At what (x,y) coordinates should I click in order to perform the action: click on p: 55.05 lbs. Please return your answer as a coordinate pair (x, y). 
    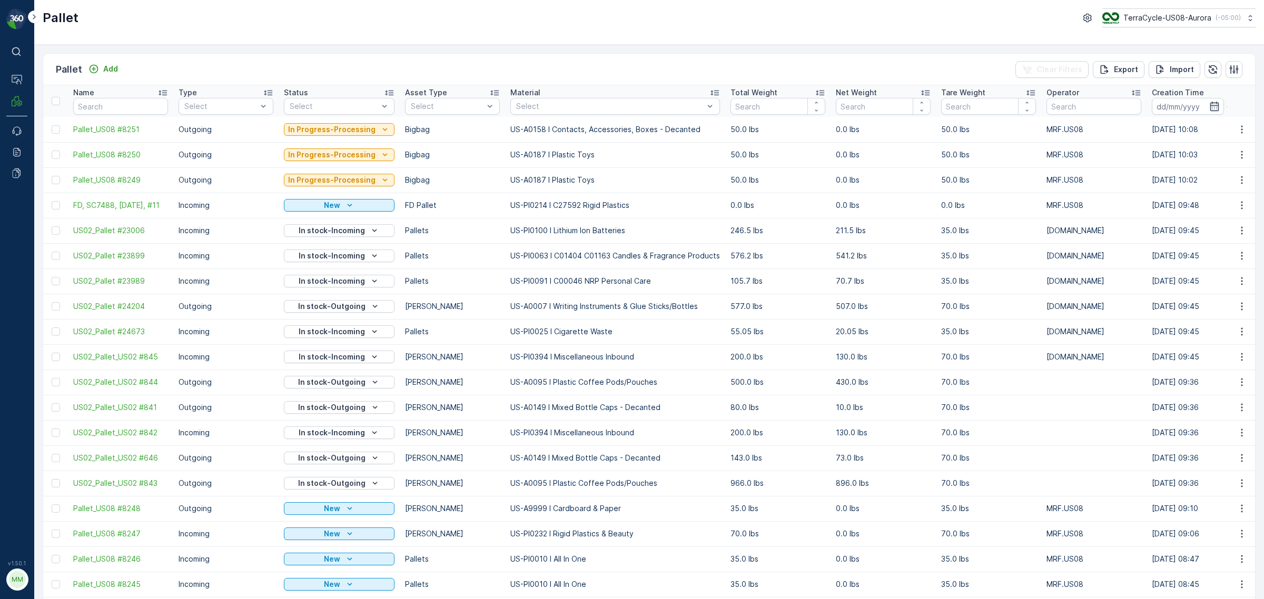
    Looking at the image, I should click on (778, 332).